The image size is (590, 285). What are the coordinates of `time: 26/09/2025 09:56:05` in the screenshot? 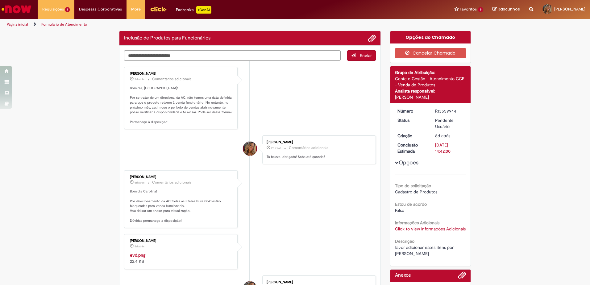 It's located at (140, 183).